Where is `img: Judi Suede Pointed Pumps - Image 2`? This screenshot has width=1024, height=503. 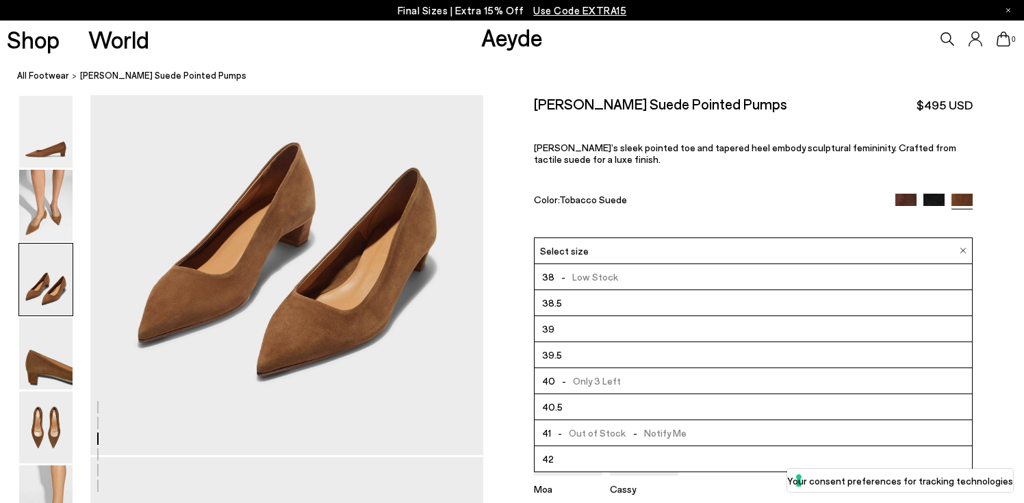
img: Judi Suede Pointed Pumps - Image 2 is located at coordinates (46, 205).